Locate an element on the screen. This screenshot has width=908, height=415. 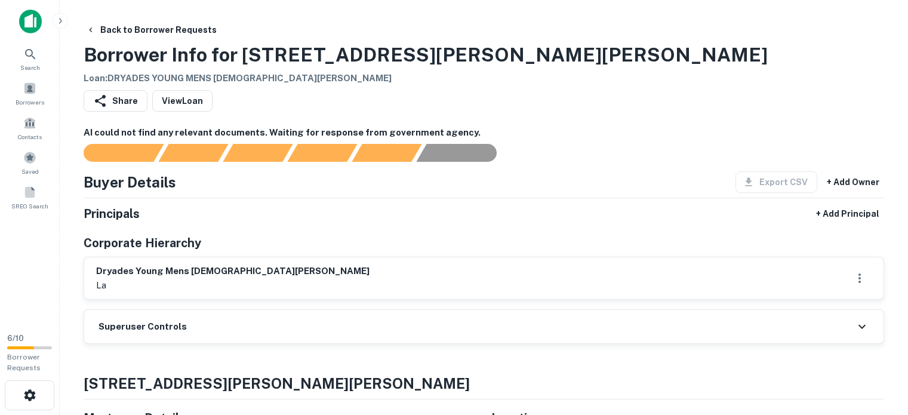
div: Saved is located at coordinates (30, 162).